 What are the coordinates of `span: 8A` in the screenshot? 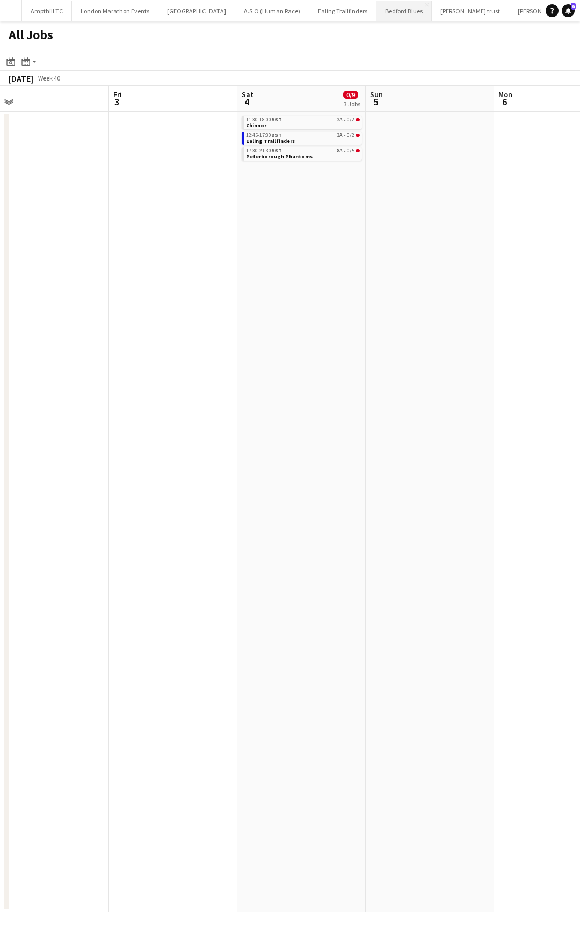 It's located at (339, 151).